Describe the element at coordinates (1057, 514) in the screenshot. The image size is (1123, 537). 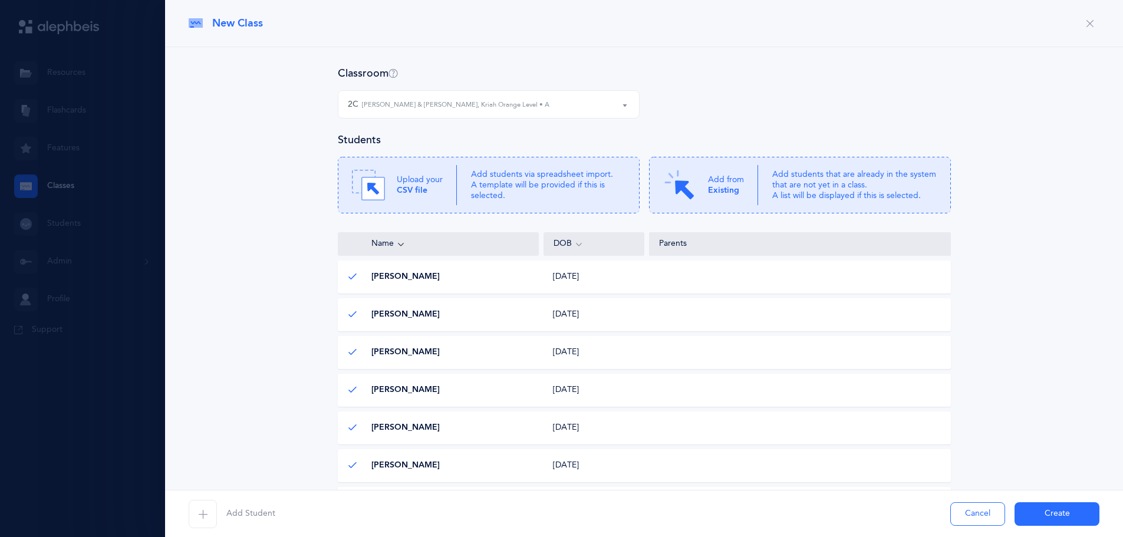
I see `button: Create` at that location.